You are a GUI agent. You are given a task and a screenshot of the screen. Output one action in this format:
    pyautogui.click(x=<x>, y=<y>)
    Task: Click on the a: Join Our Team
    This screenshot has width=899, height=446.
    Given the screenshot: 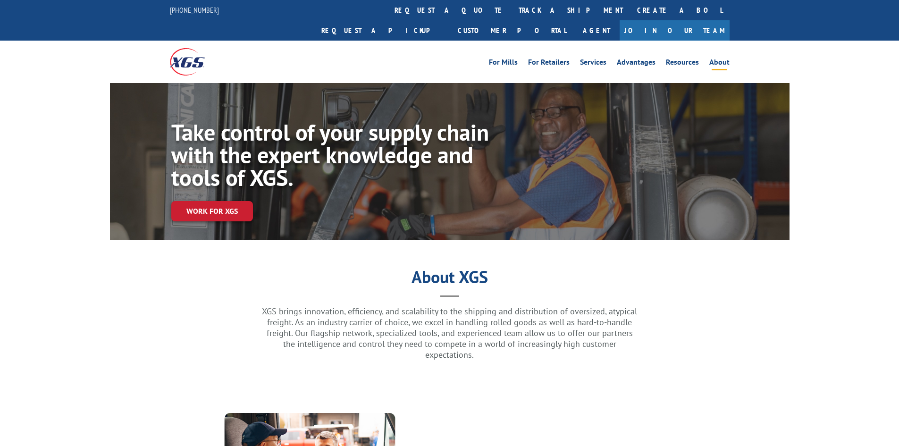 What is the action you would take?
    pyautogui.click(x=674, y=30)
    